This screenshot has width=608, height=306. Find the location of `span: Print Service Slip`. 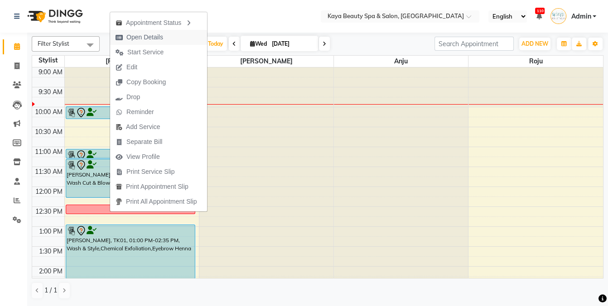

span: Print Service Slip is located at coordinates (150, 172).